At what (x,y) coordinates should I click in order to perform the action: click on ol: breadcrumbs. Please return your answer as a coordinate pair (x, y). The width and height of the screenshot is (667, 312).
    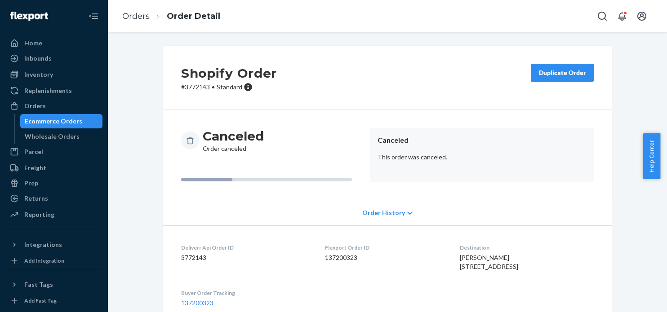
    Looking at the image, I should click on (171, 16).